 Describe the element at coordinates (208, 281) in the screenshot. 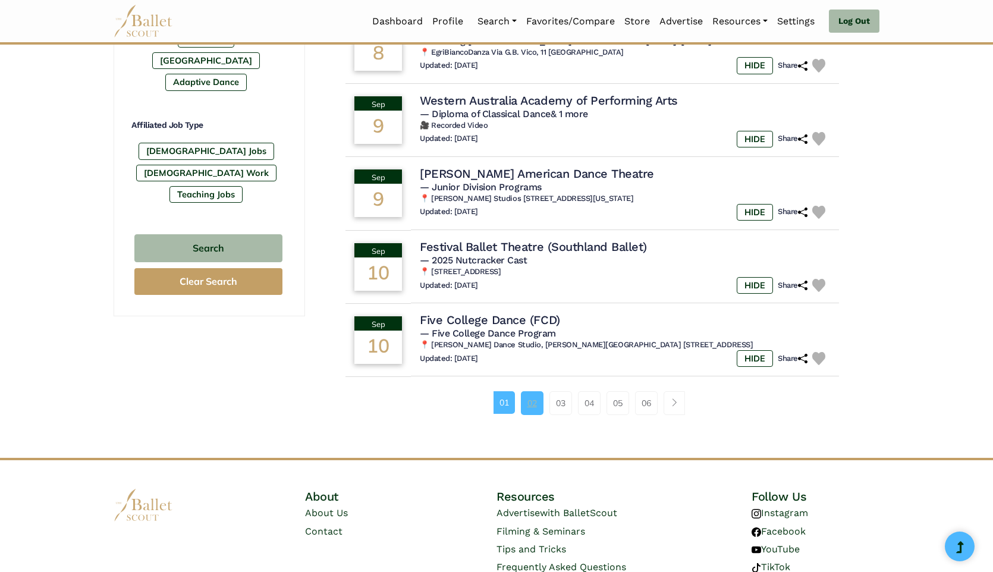

I see `button: Clear Search` at that location.